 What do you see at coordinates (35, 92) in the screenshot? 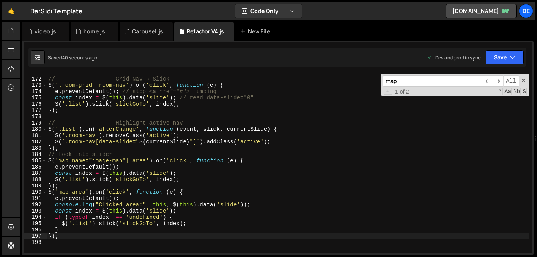
I see `div: 174` at bounding box center [35, 92].